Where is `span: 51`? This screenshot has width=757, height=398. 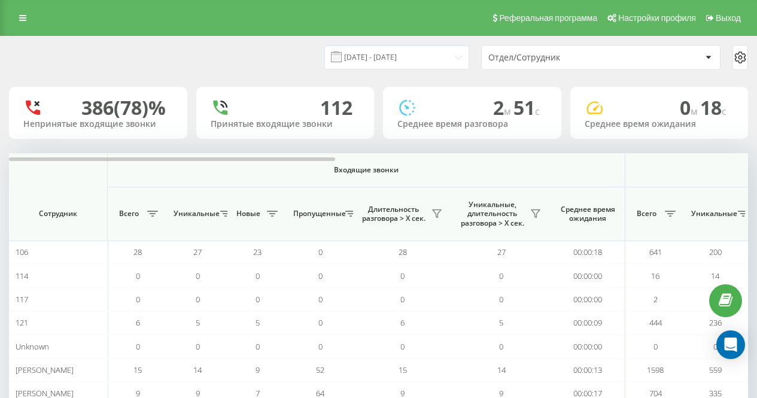 span: 51 is located at coordinates (527, 107).